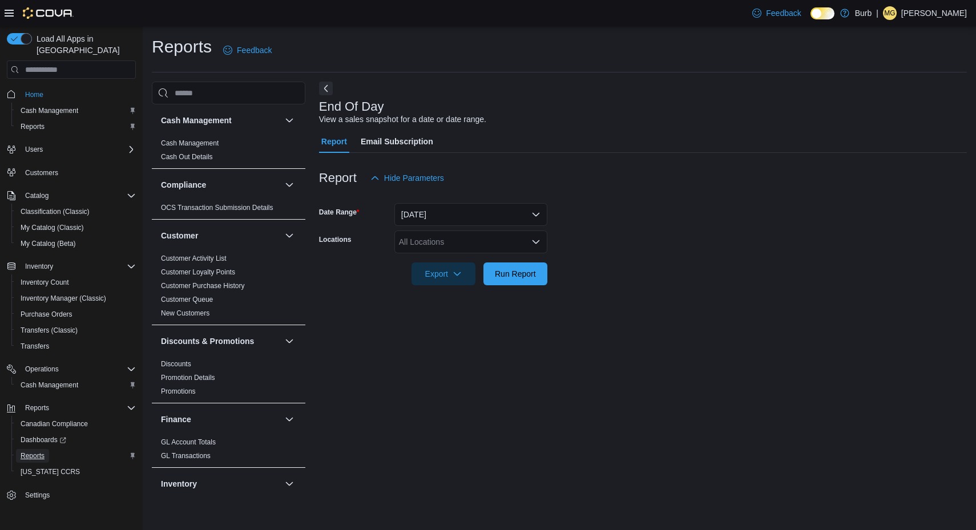 The image size is (976, 530). Describe the element at coordinates (179, 484) in the screenshot. I see `h3: Inventory` at that location.